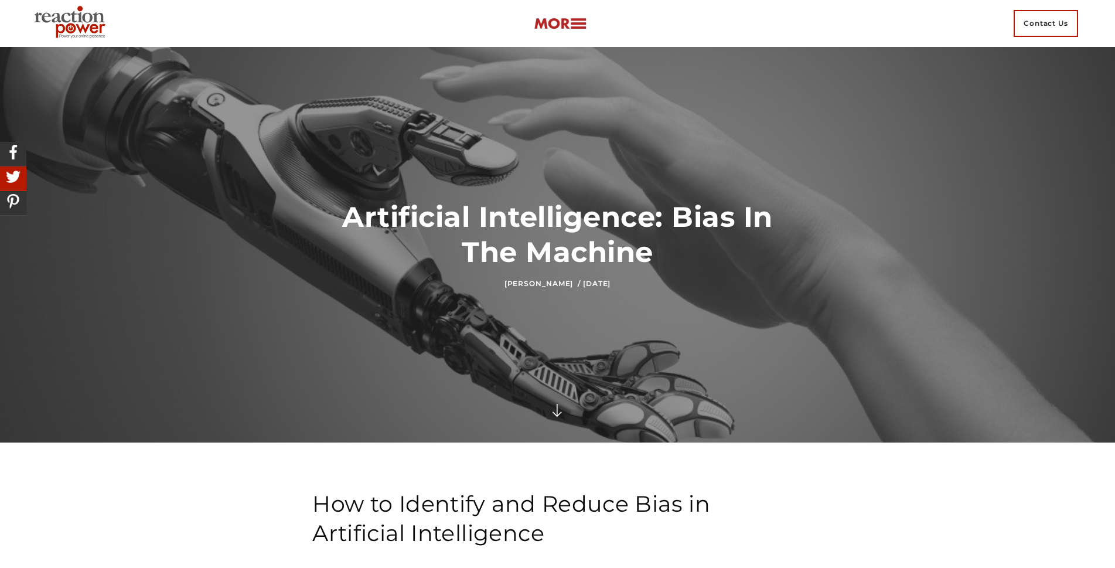  Describe the element at coordinates (557, 234) in the screenshot. I see `h1: Artificial Intelligence: Bias In The Machine` at that location.